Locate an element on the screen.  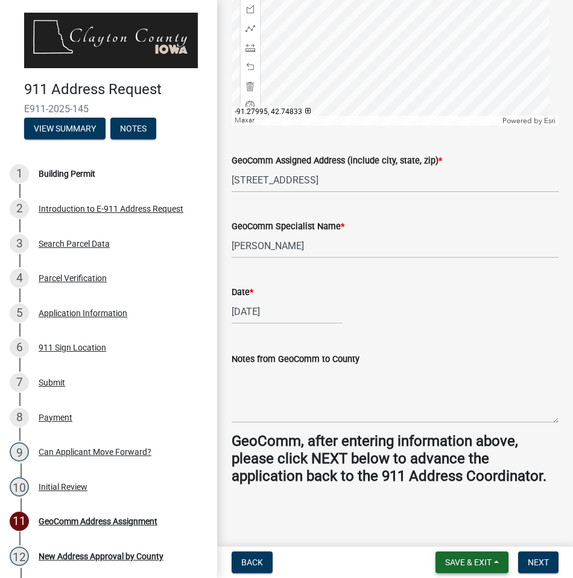
label: GeoComm Specialist Name is located at coordinates (288, 227).